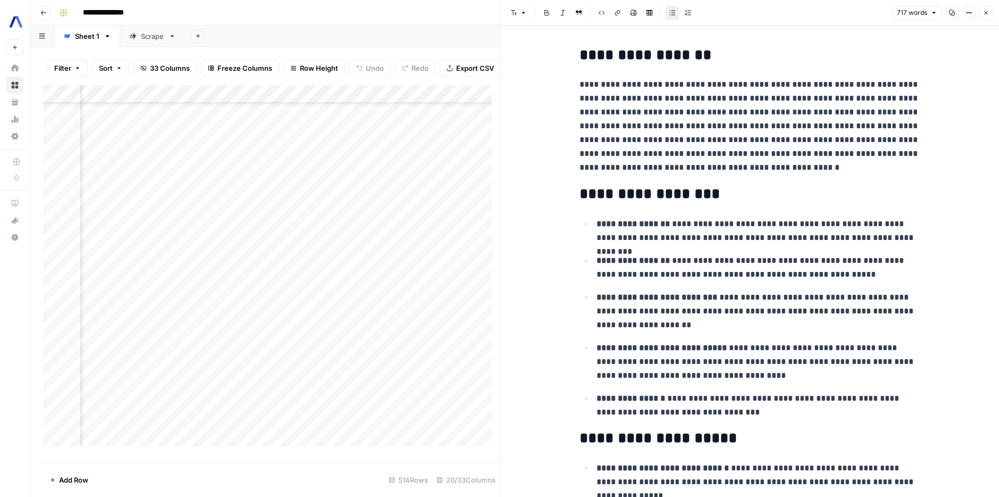 This screenshot has height=497, width=999. What do you see at coordinates (68, 68) in the screenshot?
I see `button: Filter` at bounding box center [68, 68].